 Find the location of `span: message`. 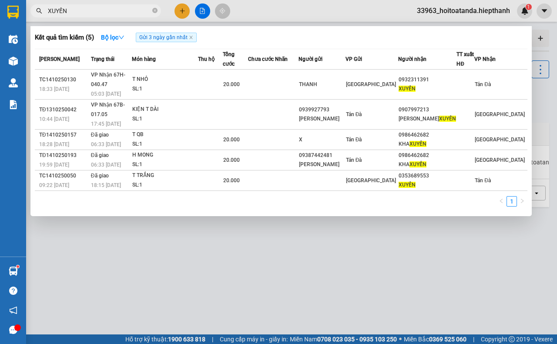

span: message is located at coordinates (13, 330).